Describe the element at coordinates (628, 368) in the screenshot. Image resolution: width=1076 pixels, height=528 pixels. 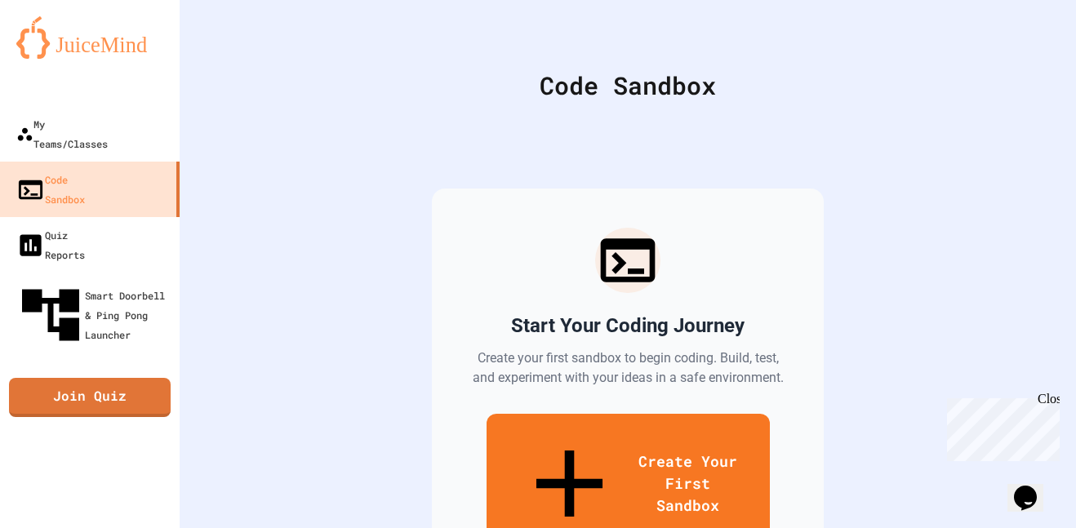
I see `p: Create your first sandbox to begin coding. Build, test, and experiment with your ideas in a safe ...` at that location.